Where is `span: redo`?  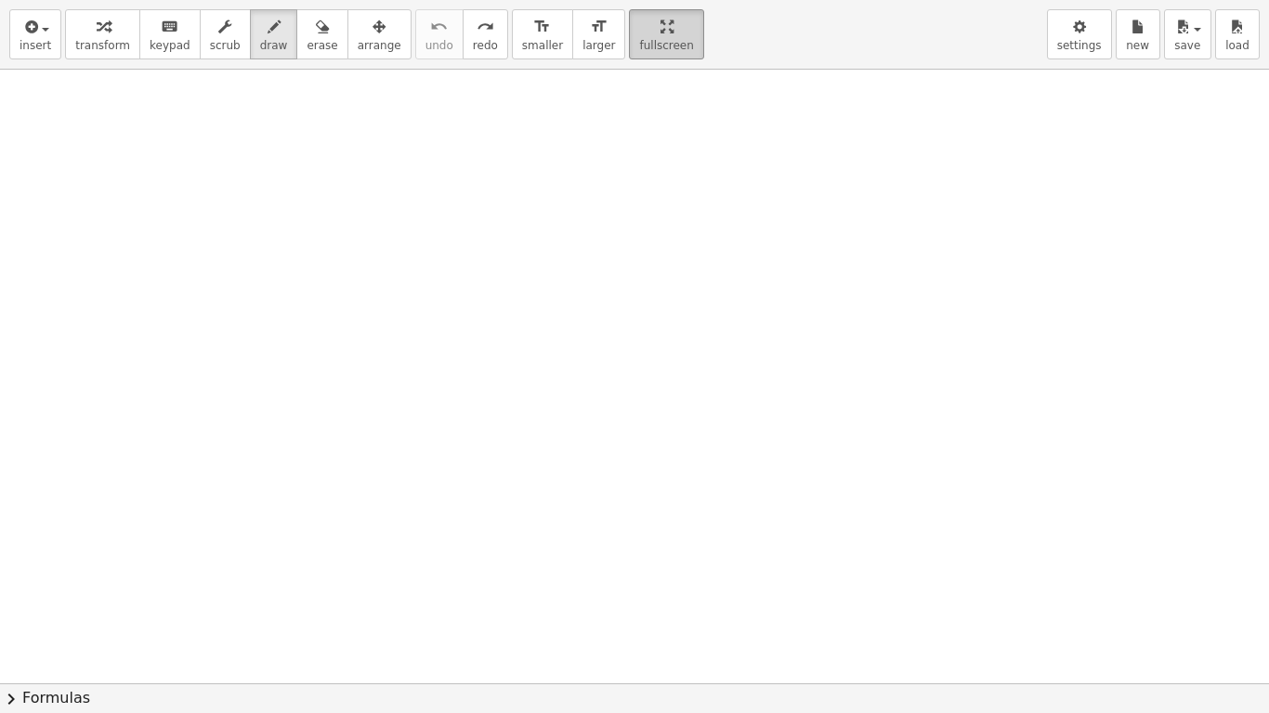 span: redo is located at coordinates (485, 46).